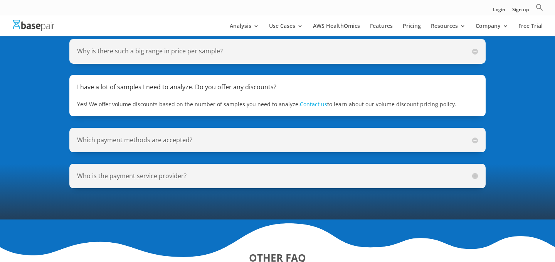 This screenshot has width=555, height=262. Describe the element at coordinates (500, 11) in the screenshot. I see `a: Login` at that location.